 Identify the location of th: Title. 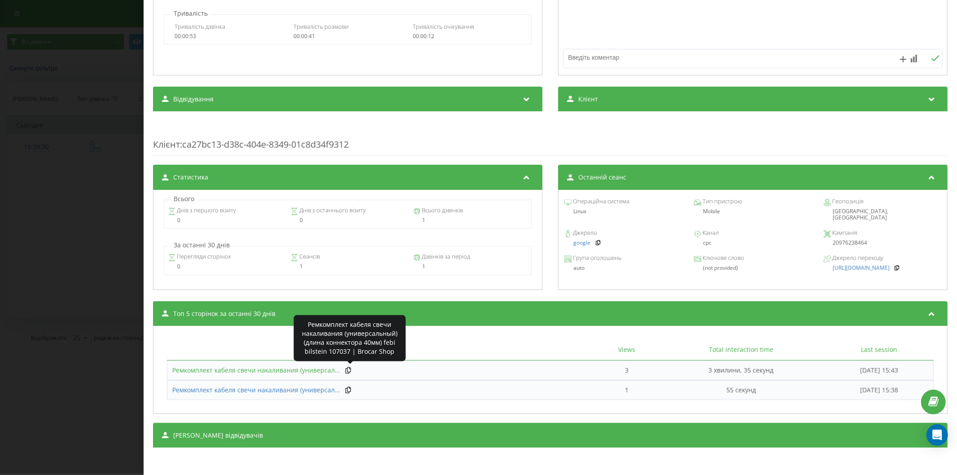
(382, 349).